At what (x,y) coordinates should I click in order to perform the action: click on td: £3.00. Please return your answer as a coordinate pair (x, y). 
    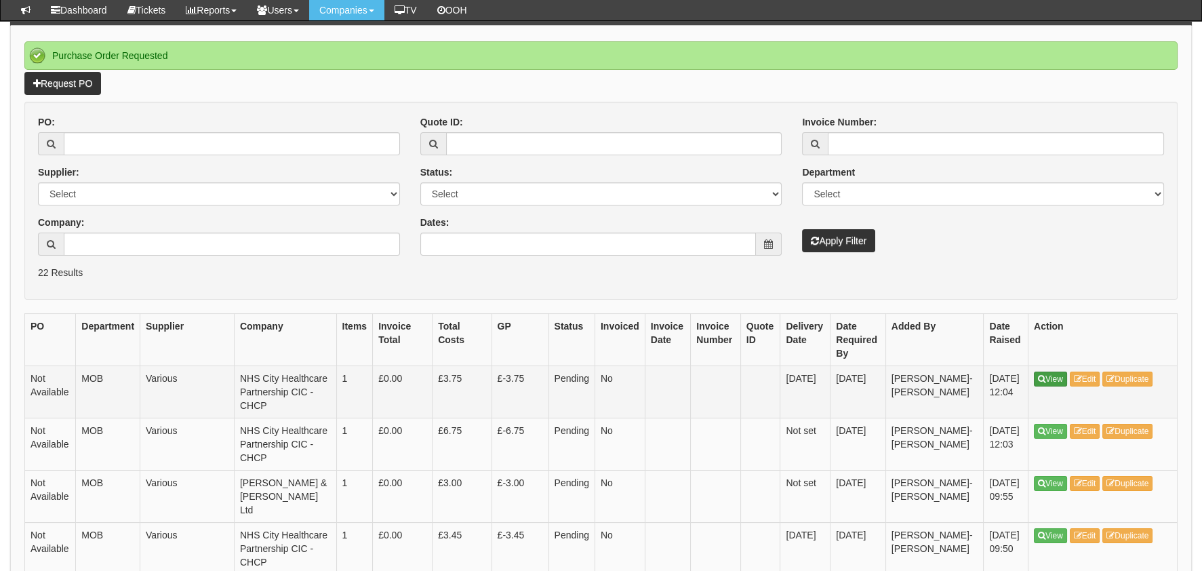
    Looking at the image, I should click on (462, 496).